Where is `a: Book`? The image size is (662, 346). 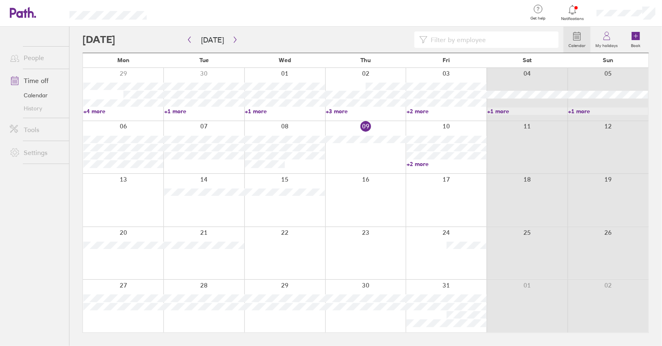
a: Book is located at coordinates (636, 40).